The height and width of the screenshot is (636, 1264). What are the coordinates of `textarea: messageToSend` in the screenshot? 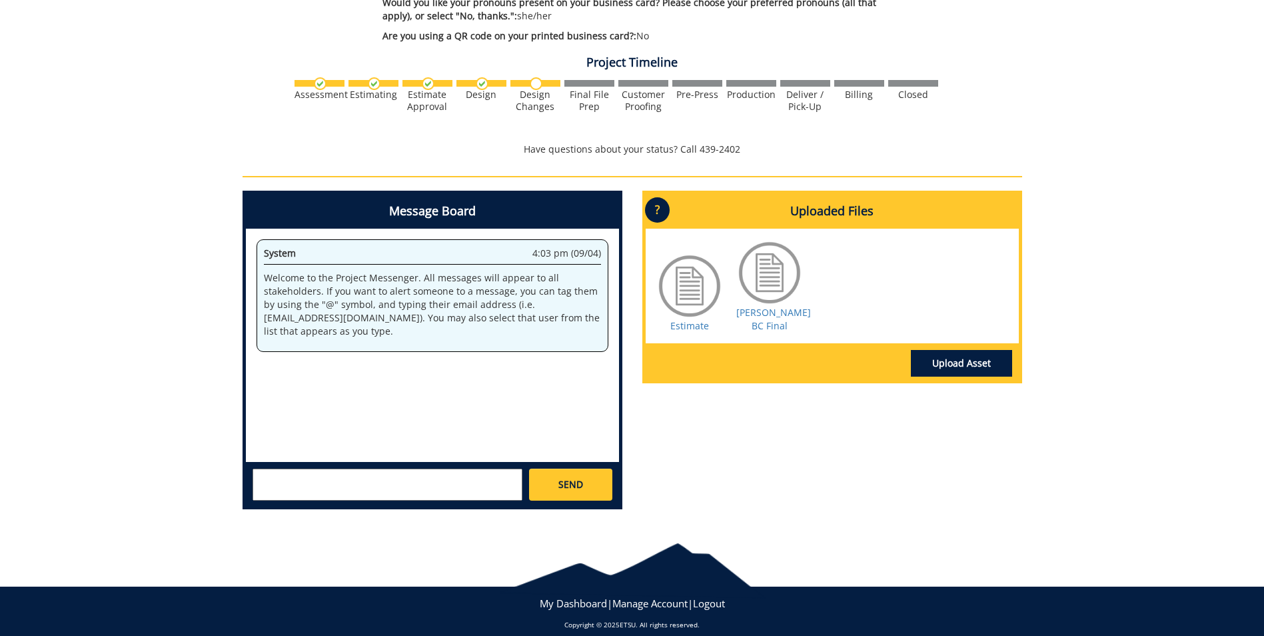 It's located at (387, 484).